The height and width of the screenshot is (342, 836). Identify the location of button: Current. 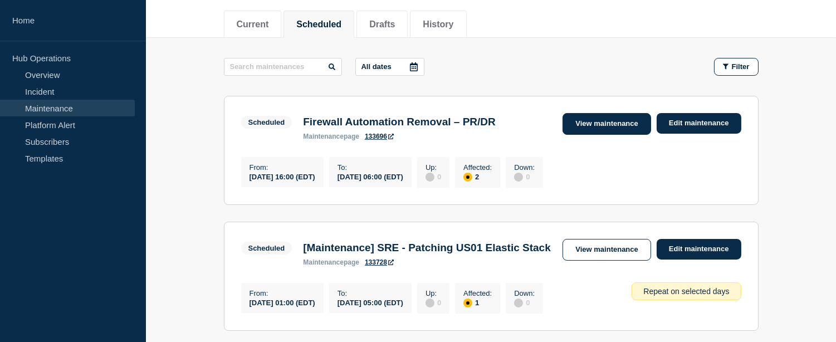
(253, 24).